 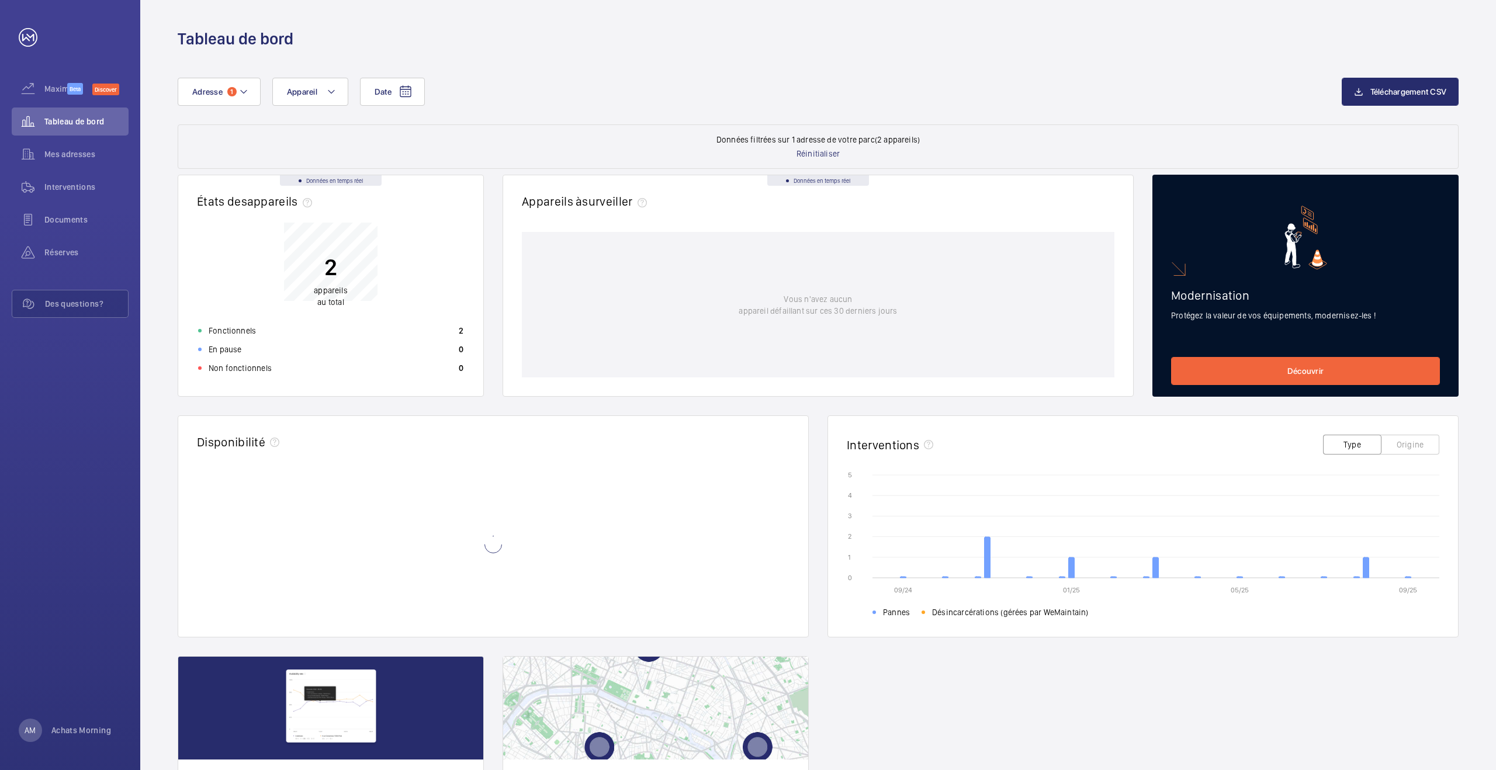 I want to click on span: Désincarcérations (gérées par WeMaintain), so click(x=1010, y=612).